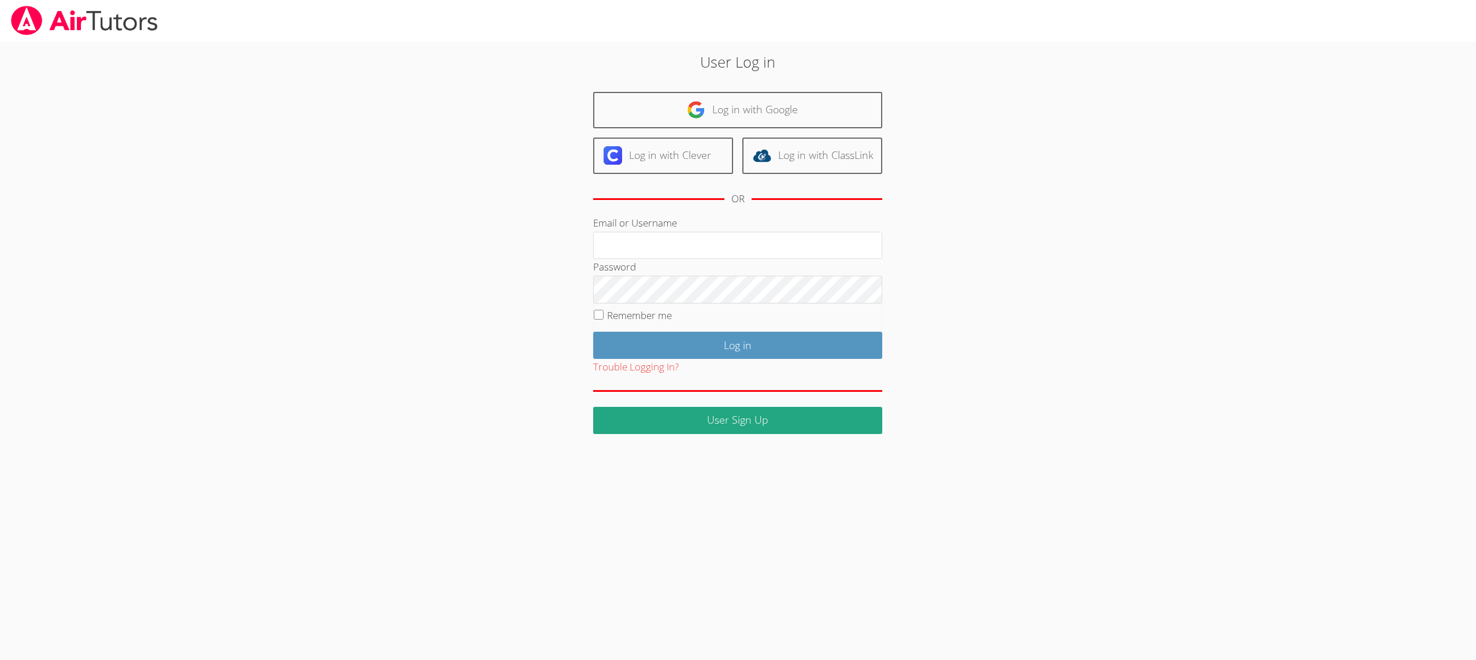 Image resolution: width=1476 pixels, height=660 pixels. What do you see at coordinates (738, 110) in the screenshot?
I see `a: Log in with Google` at bounding box center [738, 110].